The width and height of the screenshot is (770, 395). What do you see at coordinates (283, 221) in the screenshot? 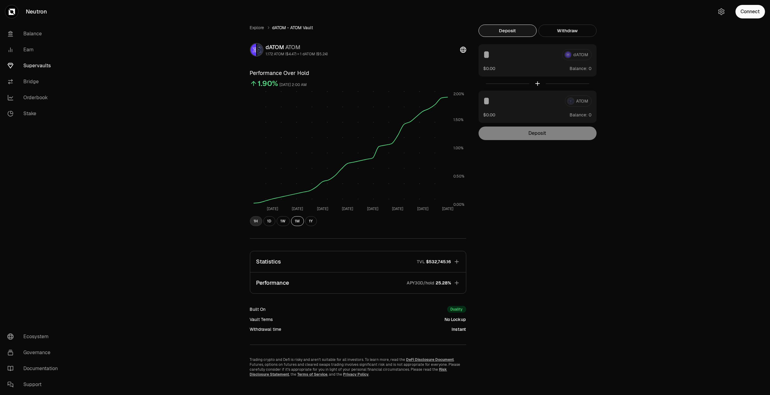
I see `button: 1W` at bounding box center [283, 221].